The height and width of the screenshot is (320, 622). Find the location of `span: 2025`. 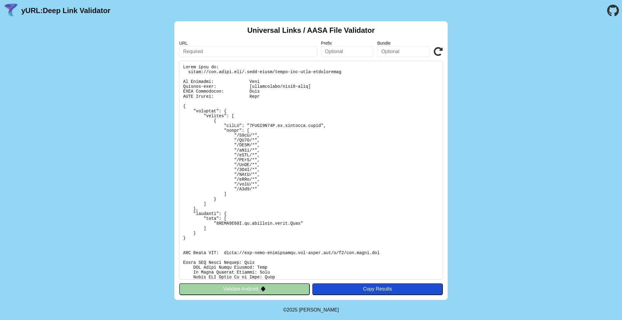

span: 2025 is located at coordinates (292, 310).